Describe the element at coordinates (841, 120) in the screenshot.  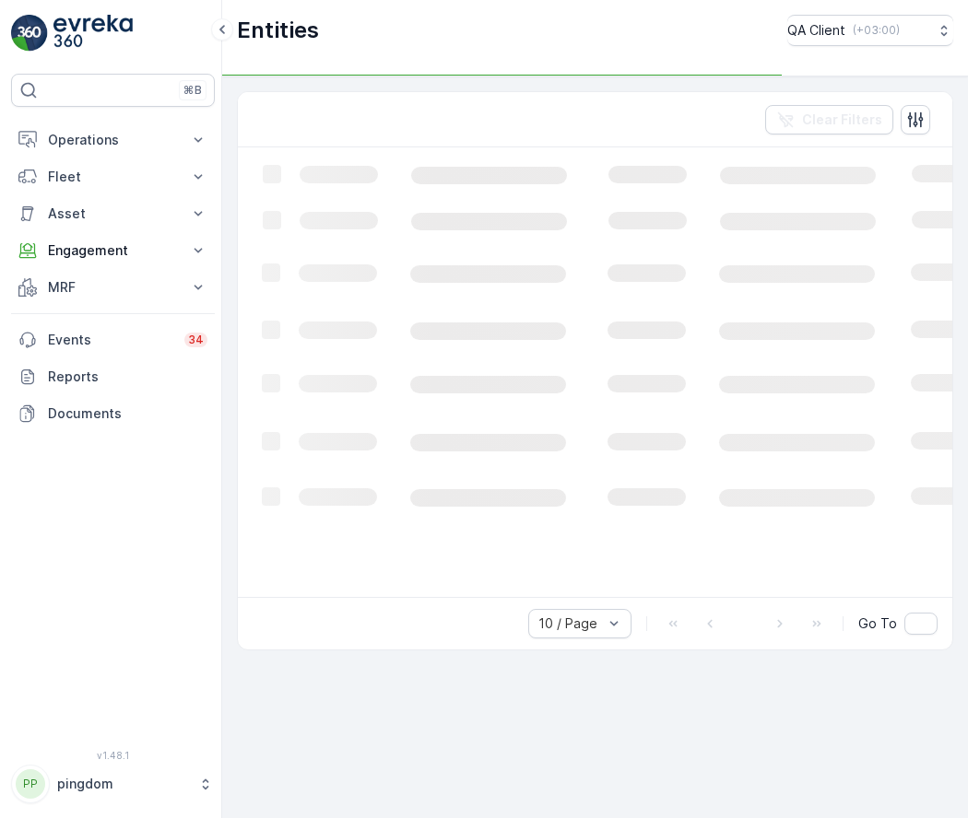
I see `p: Clear Filters` at that location.